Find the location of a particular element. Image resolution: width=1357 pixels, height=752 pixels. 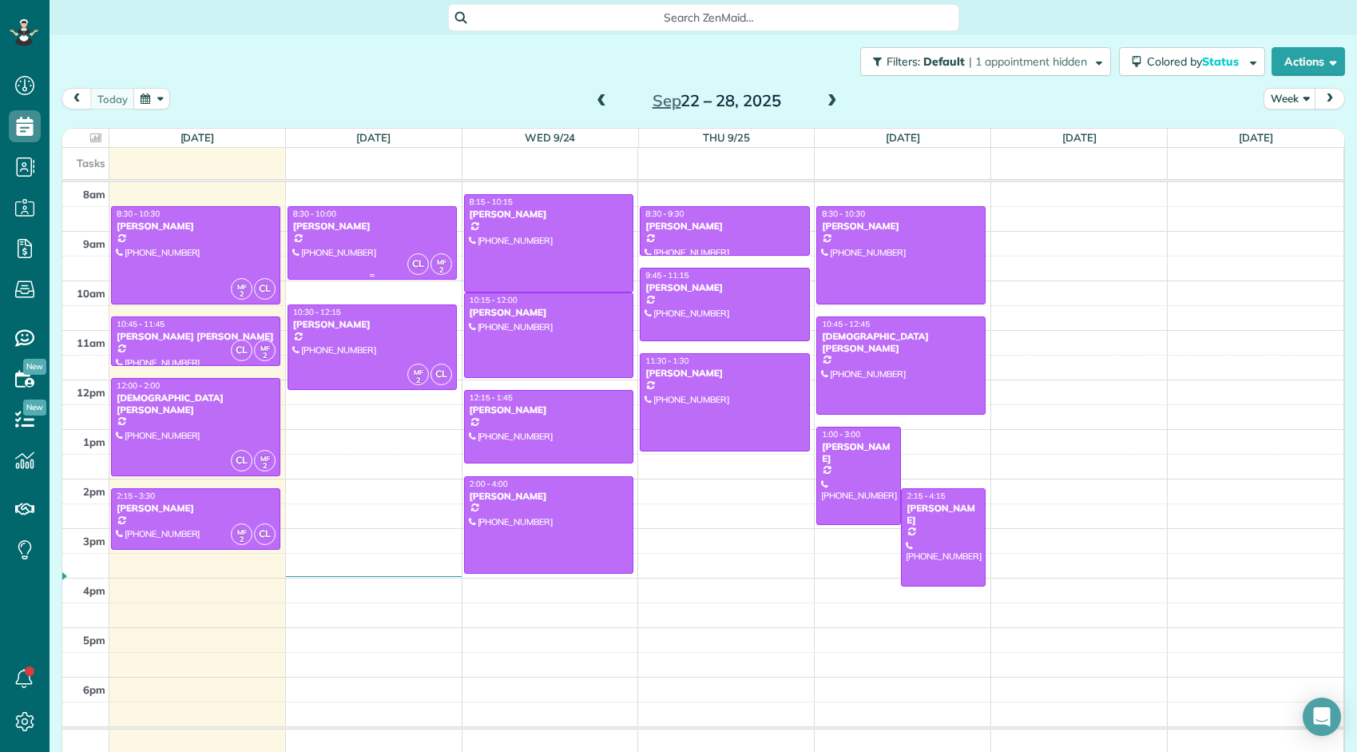

span: 9am is located at coordinates (94, 244).